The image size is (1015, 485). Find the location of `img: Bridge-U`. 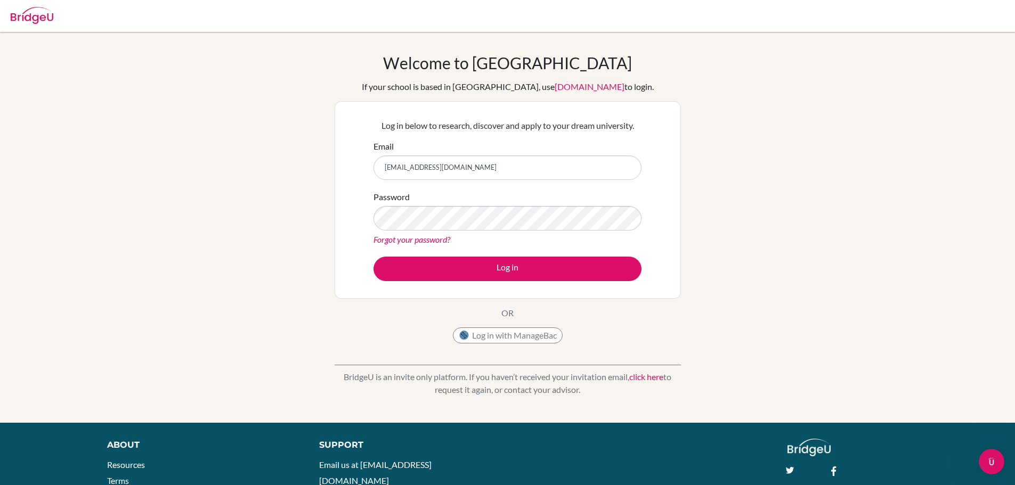

img: Bridge-U is located at coordinates (32, 15).